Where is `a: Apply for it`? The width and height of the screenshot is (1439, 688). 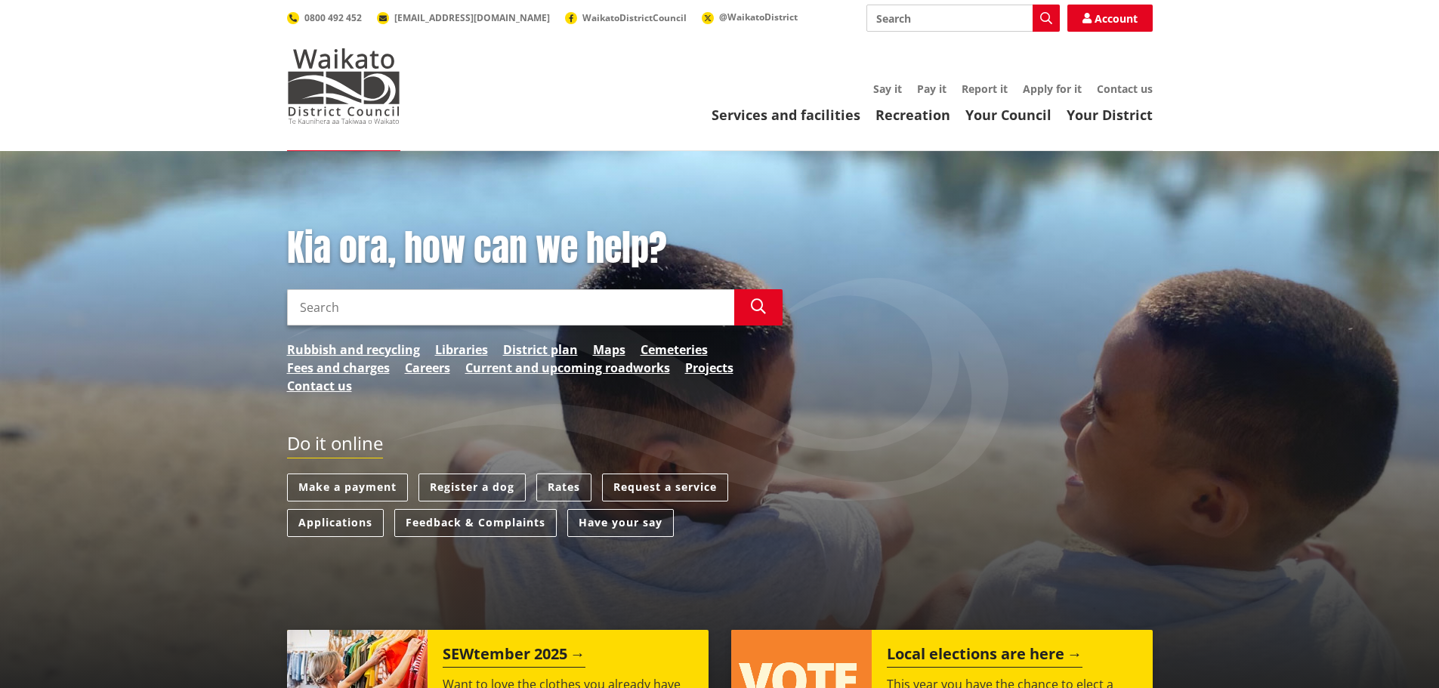 a: Apply for it is located at coordinates (1052, 88).